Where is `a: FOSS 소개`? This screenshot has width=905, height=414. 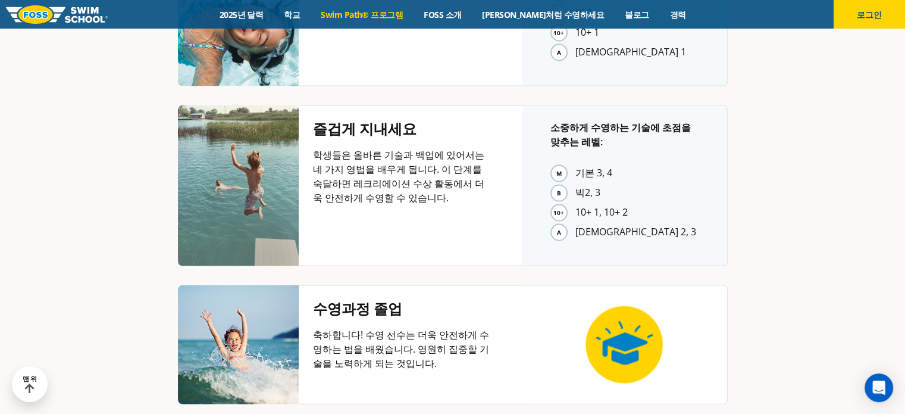 a: FOSS 소개 is located at coordinates (443, 14).